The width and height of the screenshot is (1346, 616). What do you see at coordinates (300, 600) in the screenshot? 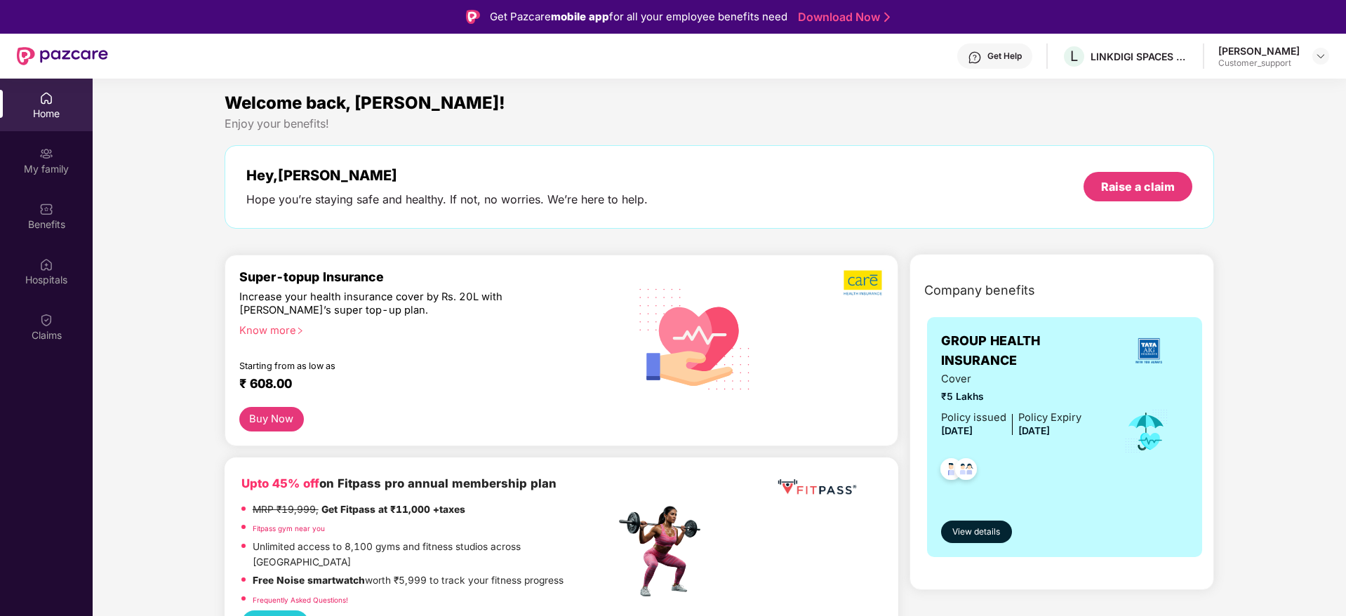
I see `a: Frequently Asked Questions!` at bounding box center [300, 600].